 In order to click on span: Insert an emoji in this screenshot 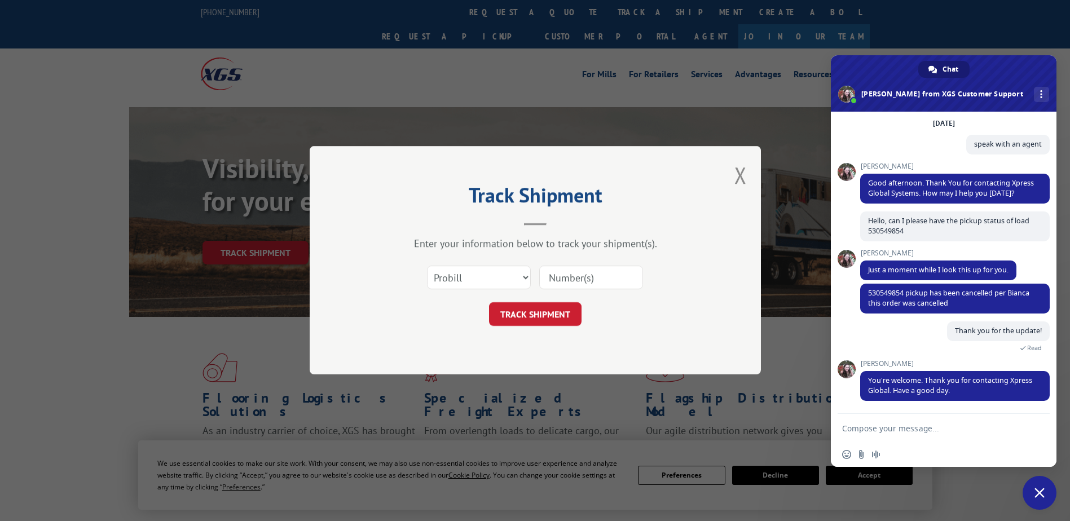, I will do `click(846, 454)`.